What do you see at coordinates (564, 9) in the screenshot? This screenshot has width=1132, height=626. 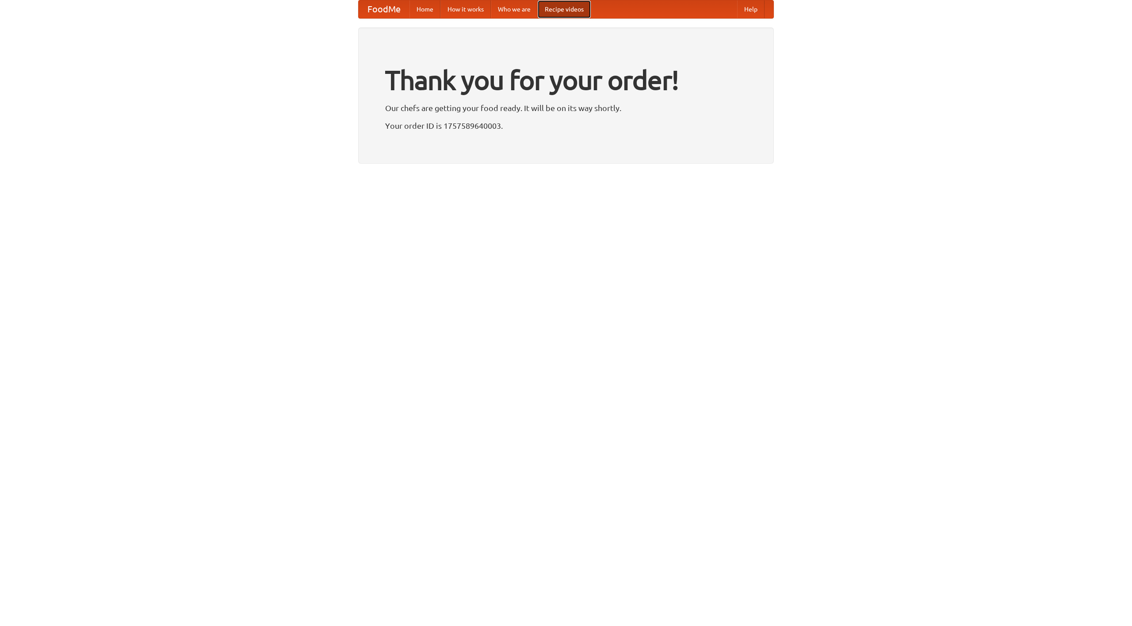 I see `a: Recipe videos` at bounding box center [564, 9].